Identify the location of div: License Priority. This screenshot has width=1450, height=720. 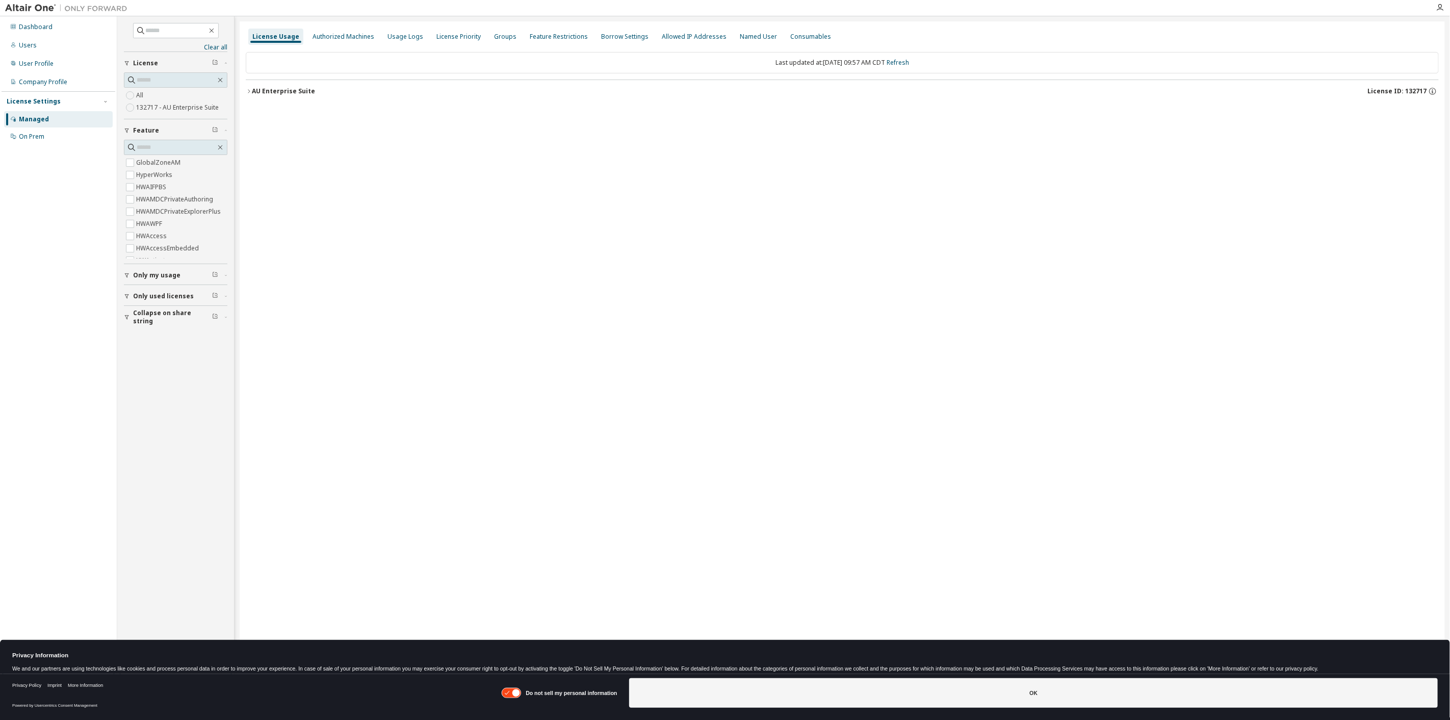
(458, 37).